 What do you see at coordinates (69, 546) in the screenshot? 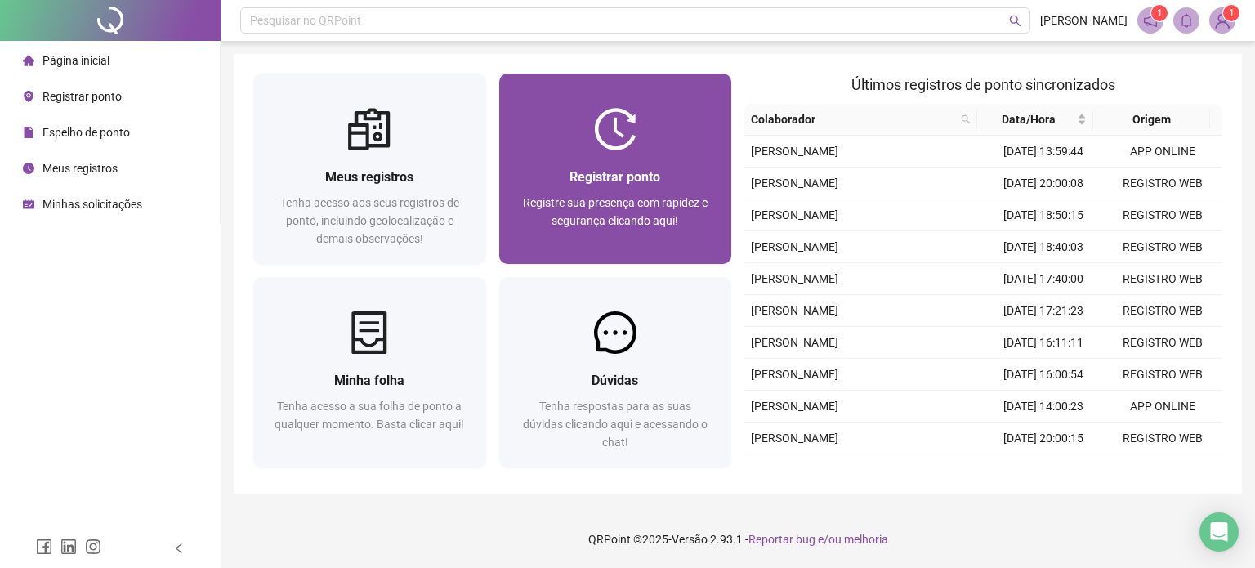
I see `span: linkedin` at bounding box center [69, 546].